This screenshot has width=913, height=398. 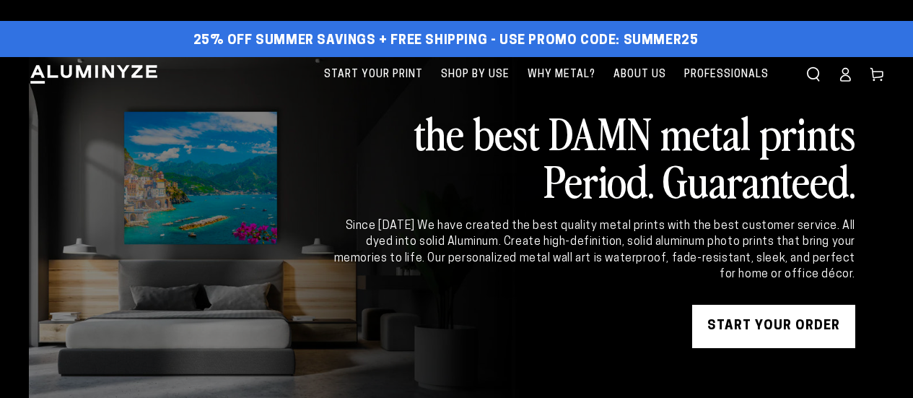 What do you see at coordinates (561, 74) in the screenshot?
I see `a: Why Metal?` at bounding box center [561, 74].